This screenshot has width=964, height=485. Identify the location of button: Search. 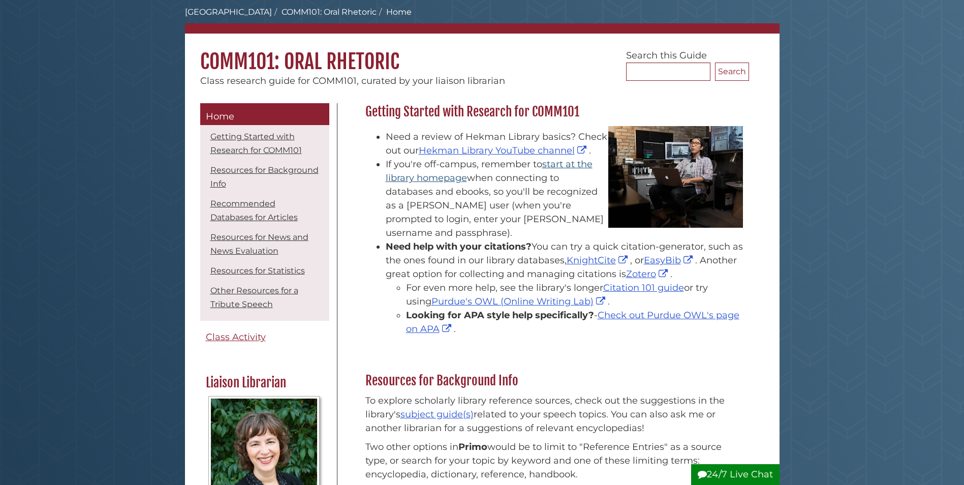
(732, 72).